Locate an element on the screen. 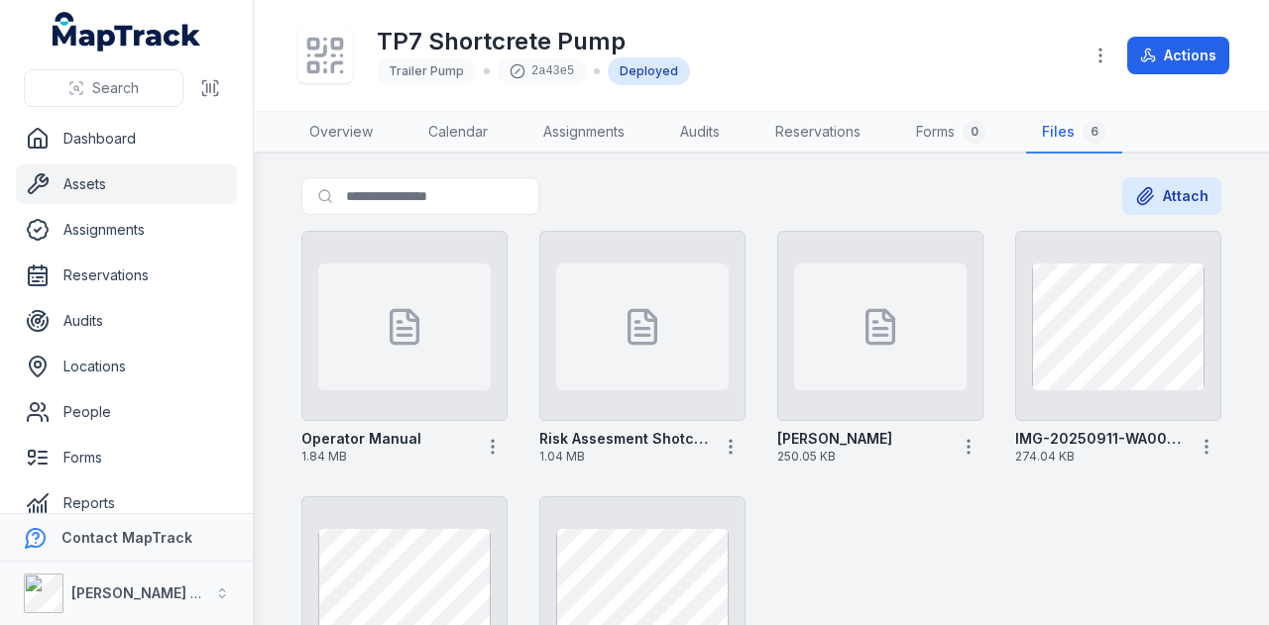  a: Forms0 is located at coordinates (951, 133).